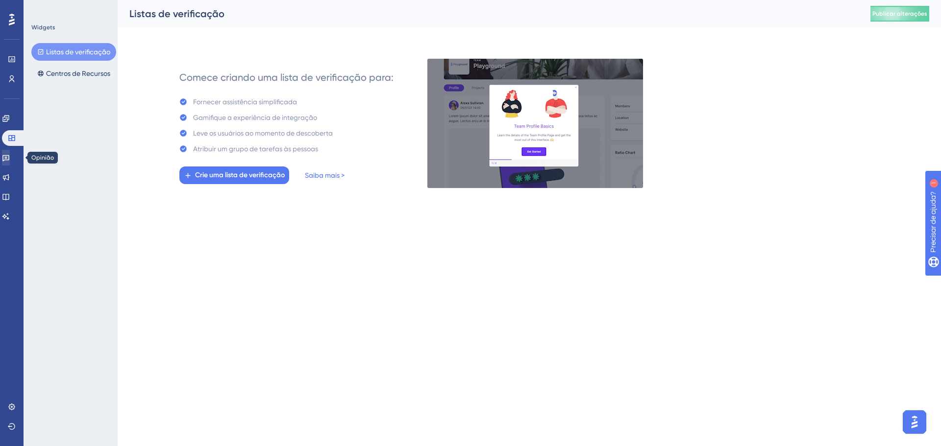  Describe the element at coordinates (900, 14) in the screenshot. I see `button: Publicar alterações` at that location.